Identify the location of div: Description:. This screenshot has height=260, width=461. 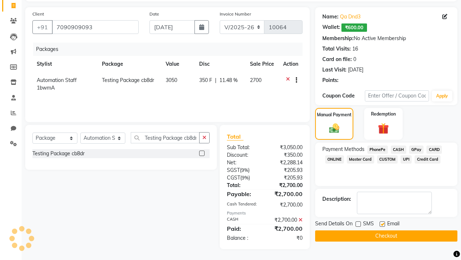
(337, 199).